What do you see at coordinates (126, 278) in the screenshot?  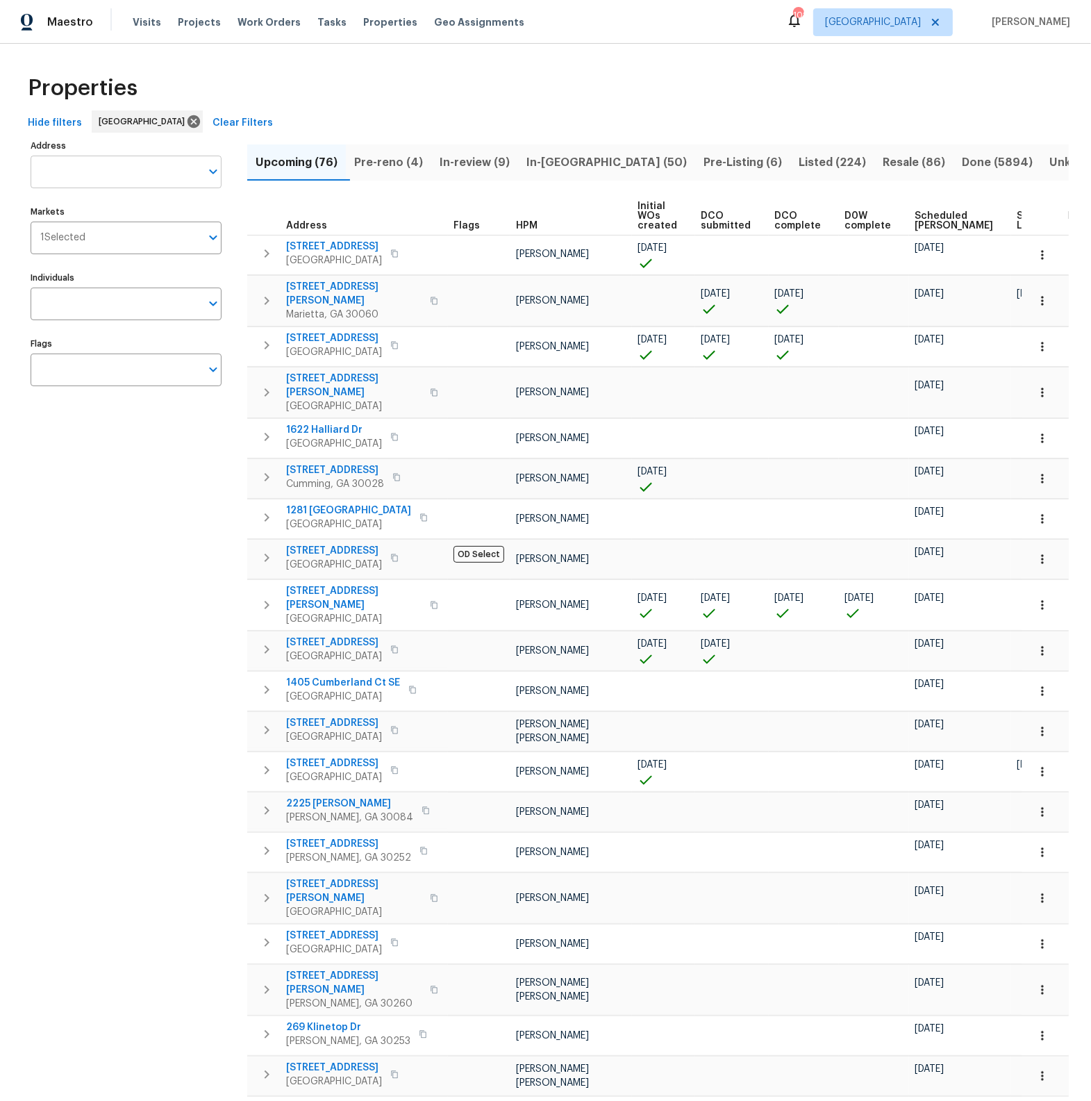 I see `label: Individuals` at bounding box center [126, 278].